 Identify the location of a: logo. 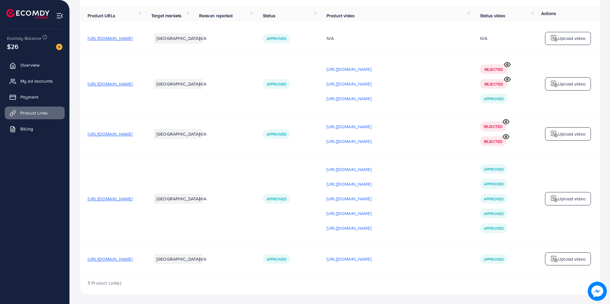
(28, 14).